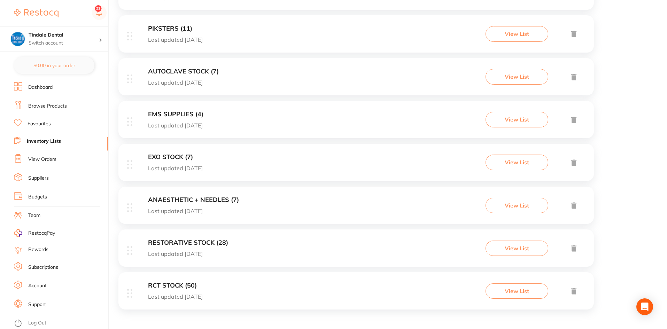 This screenshot has width=667, height=329. I want to click on a: Suppliers, so click(38, 178).